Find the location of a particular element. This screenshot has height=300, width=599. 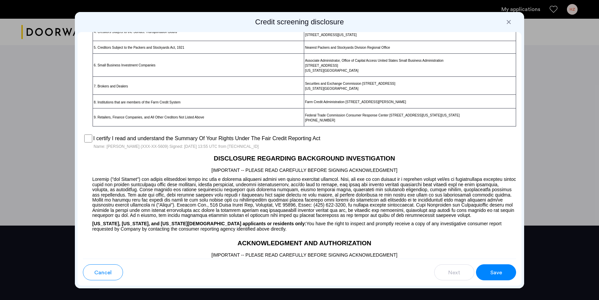

h2: DISCLOSURE REGARDING BACKGROUND INVESTIGATION is located at coordinates (299, 157).